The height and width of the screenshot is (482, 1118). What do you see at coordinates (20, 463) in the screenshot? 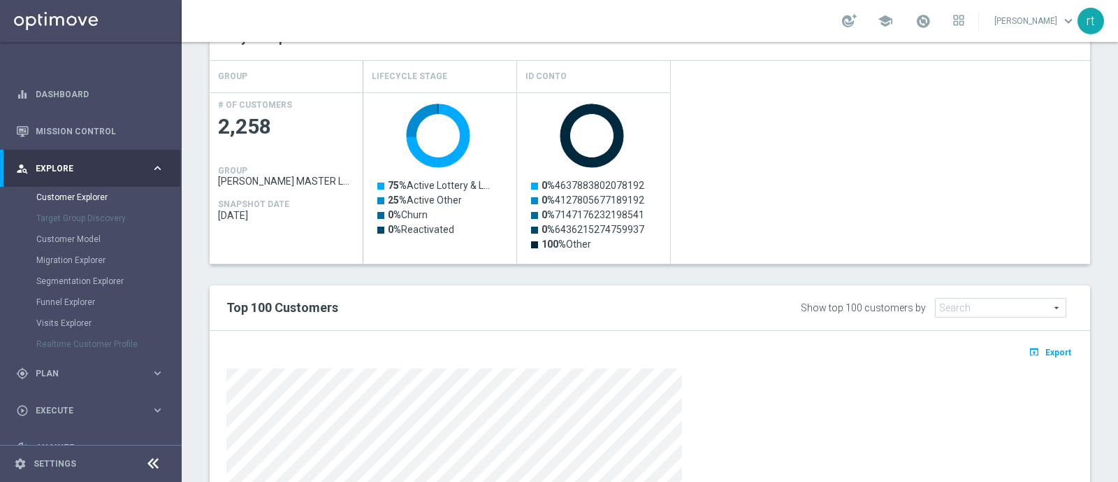
I see `i: settings` at bounding box center [20, 463].